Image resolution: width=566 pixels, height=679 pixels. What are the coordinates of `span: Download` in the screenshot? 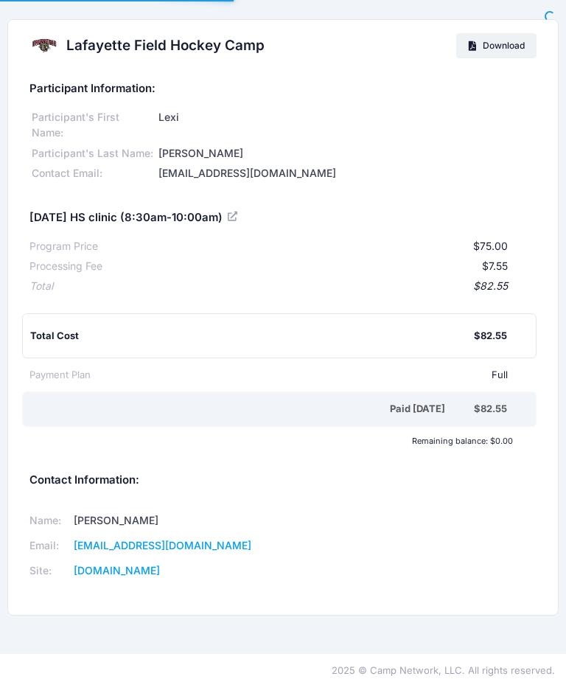 It's located at (503, 45).